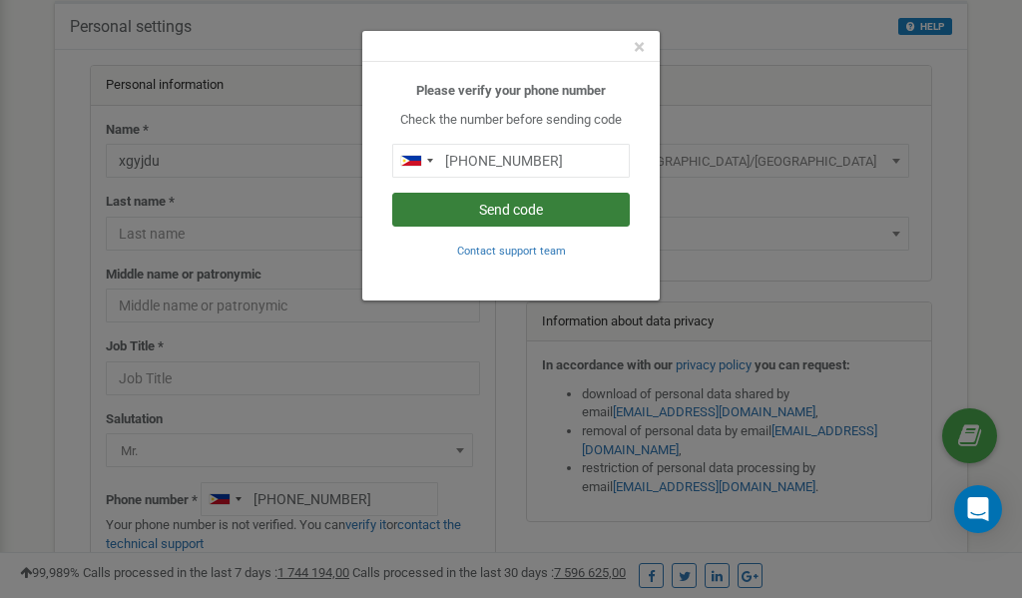 Image resolution: width=1022 pixels, height=598 pixels. I want to click on input: 0905 123 4567, so click(511, 161).